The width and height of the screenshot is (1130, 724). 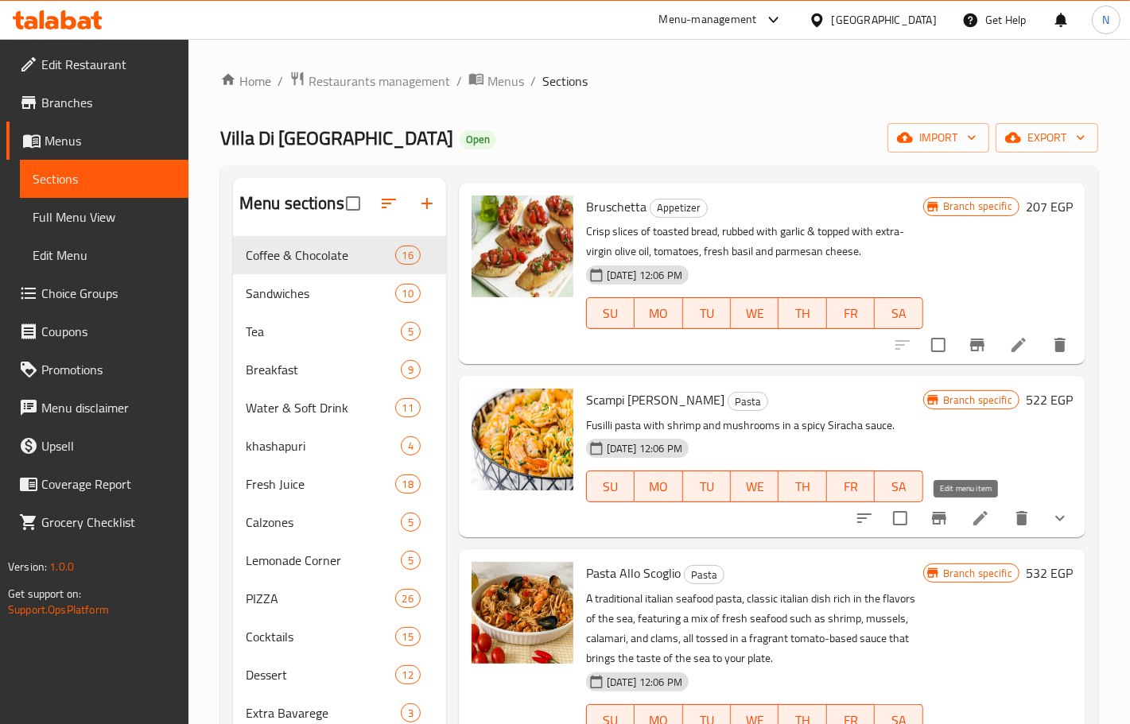 What do you see at coordinates (323, 713) in the screenshot?
I see `div: Extra Bavarege` at bounding box center [323, 713].